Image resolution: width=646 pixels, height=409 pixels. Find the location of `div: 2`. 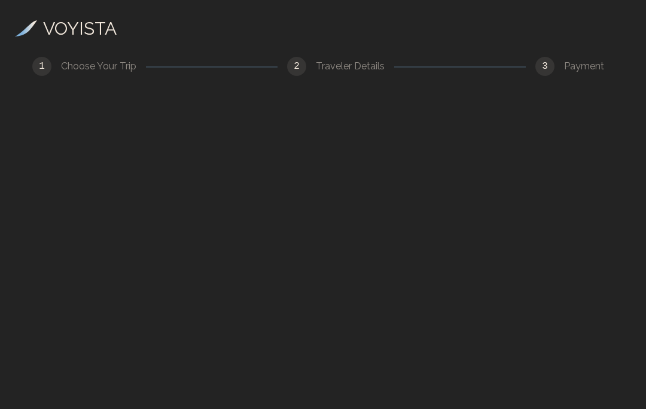

div: 2 is located at coordinates (297, 66).